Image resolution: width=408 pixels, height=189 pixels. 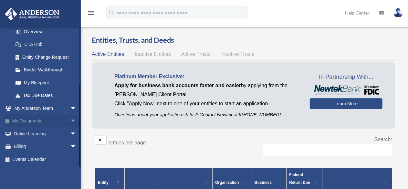 What do you see at coordinates (207, 77) in the screenshot?
I see `p: Platinum Member Exclusive:` at bounding box center [207, 77].